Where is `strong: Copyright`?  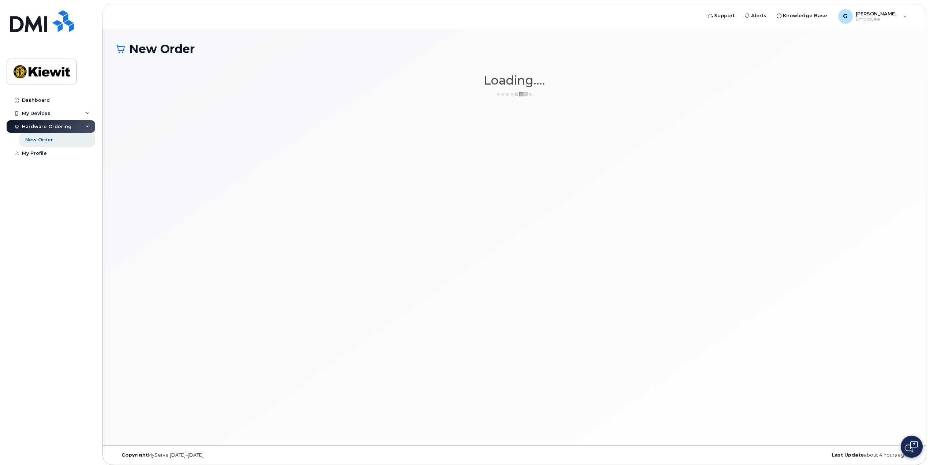 strong: Copyright is located at coordinates (135, 455).